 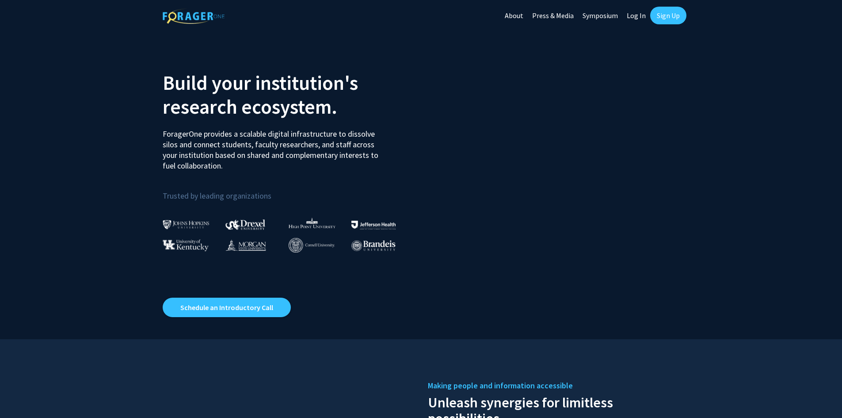 What do you see at coordinates (186, 245) in the screenshot?
I see `img: University of Kentucky` at bounding box center [186, 245].